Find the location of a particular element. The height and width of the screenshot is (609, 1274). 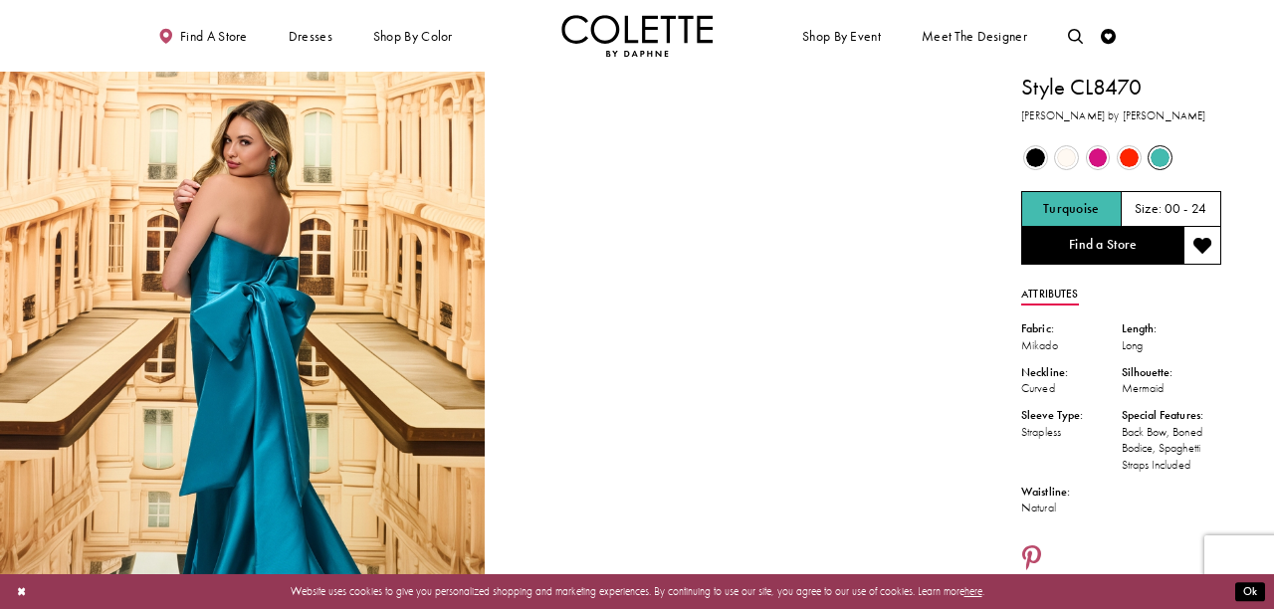

a: Check Wishlist is located at coordinates (1108, 36).